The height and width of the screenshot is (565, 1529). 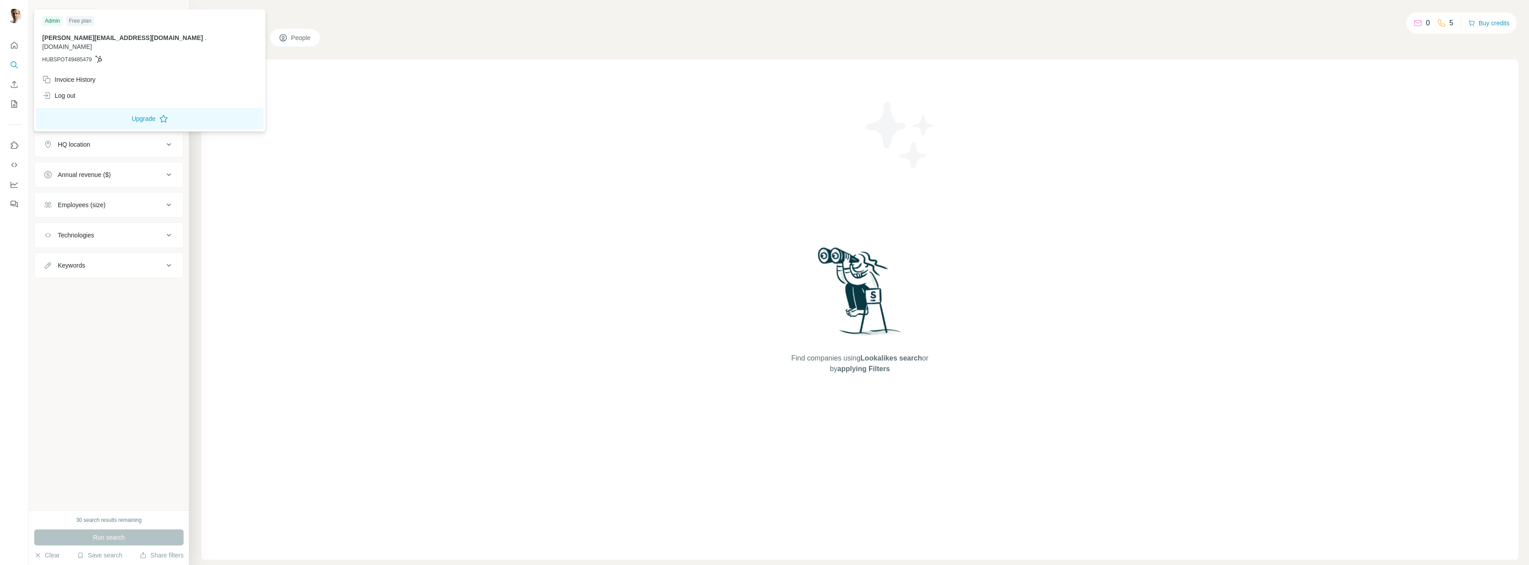 I want to click on div: Log out, so click(x=59, y=96).